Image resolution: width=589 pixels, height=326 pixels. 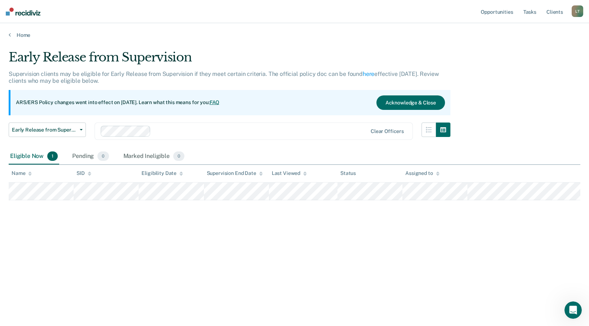 What do you see at coordinates (578, 11) in the screenshot?
I see `div: L T` at bounding box center [578, 11].